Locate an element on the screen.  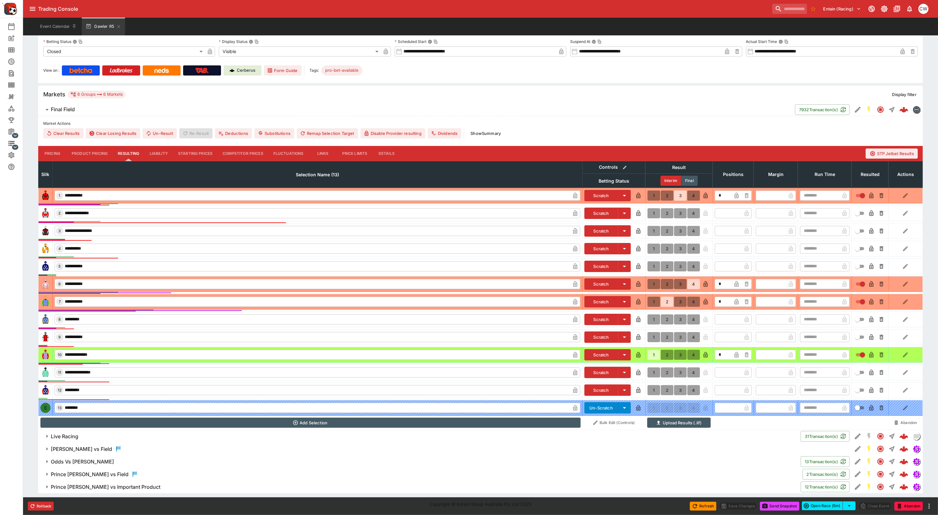
label: Tags: is located at coordinates (314, 70).